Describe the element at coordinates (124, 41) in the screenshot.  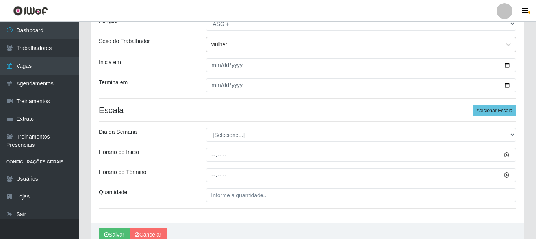
I see `label: Sexo do Trabalhador` at that location.